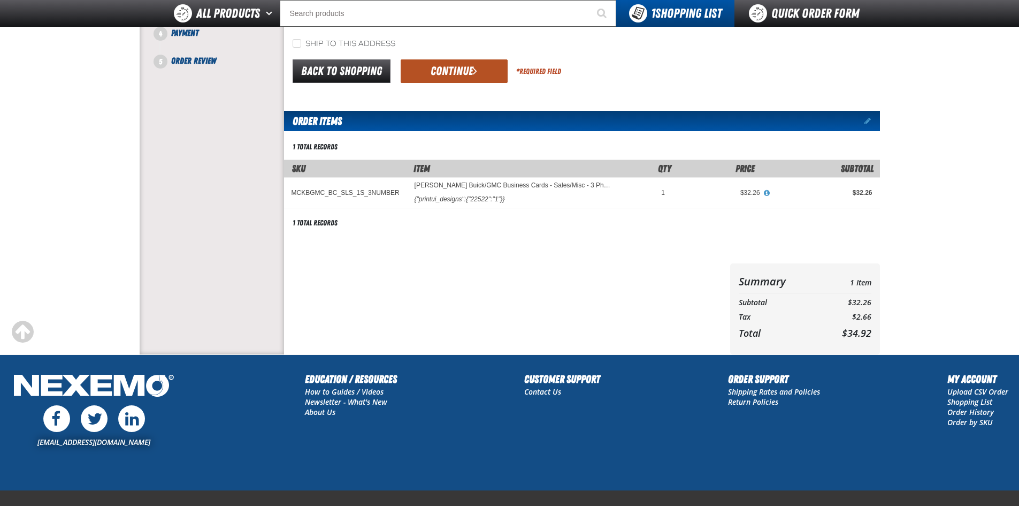 Image resolution: width=1019 pixels, height=506 pixels. I want to click on span: 1, so click(663, 193).